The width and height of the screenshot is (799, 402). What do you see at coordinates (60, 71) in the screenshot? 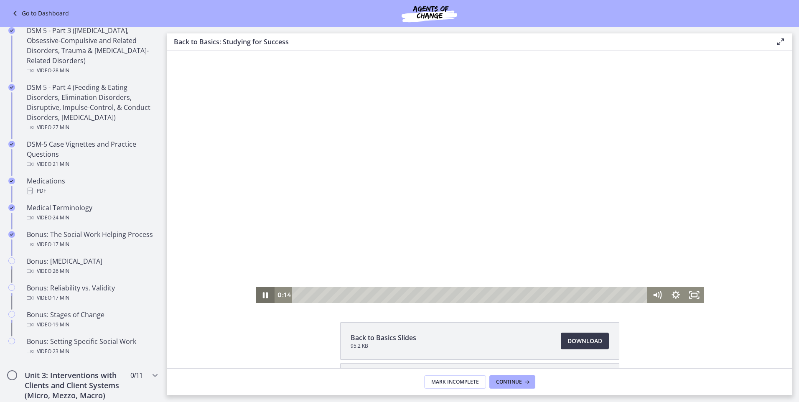
I see `span: · 28 min` at bounding box center [60, 71].